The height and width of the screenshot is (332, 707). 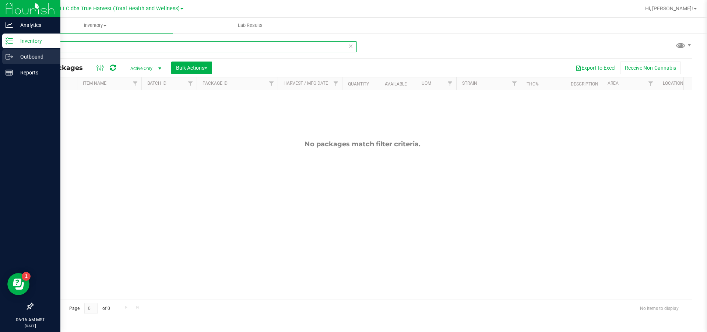 I want to click on a: Area, so click(x=613, y=83).